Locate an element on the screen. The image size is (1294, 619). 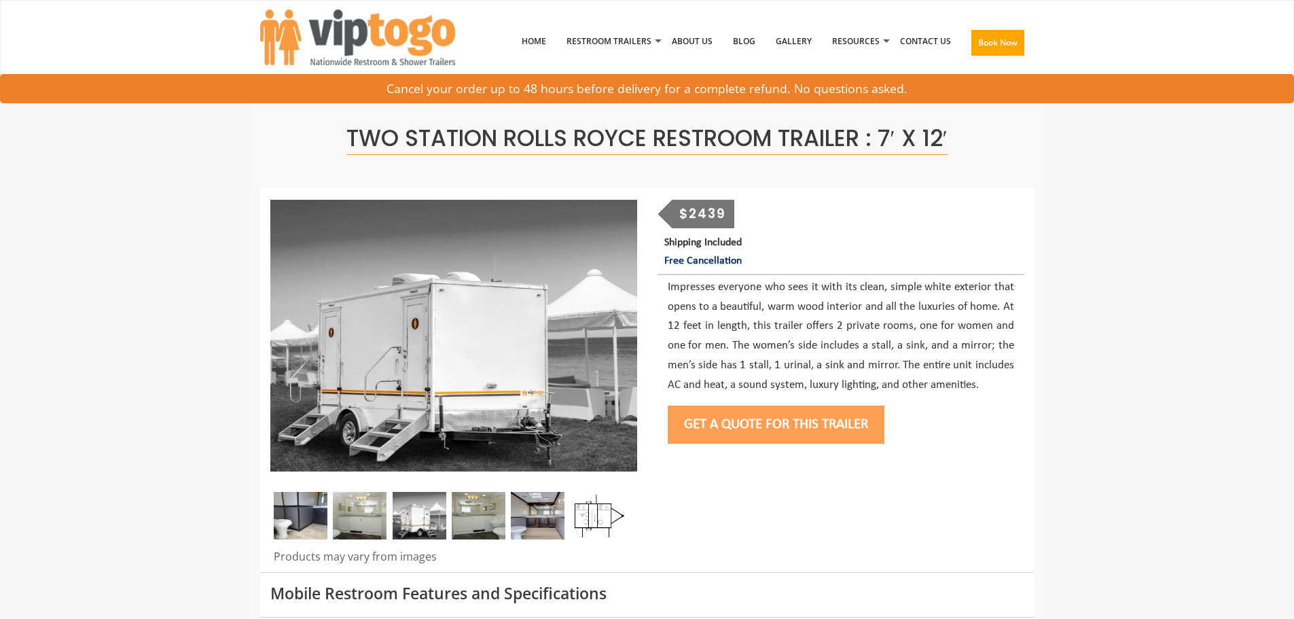
button: Get a Quote for this Trailer is located at coordinates (776, 425).